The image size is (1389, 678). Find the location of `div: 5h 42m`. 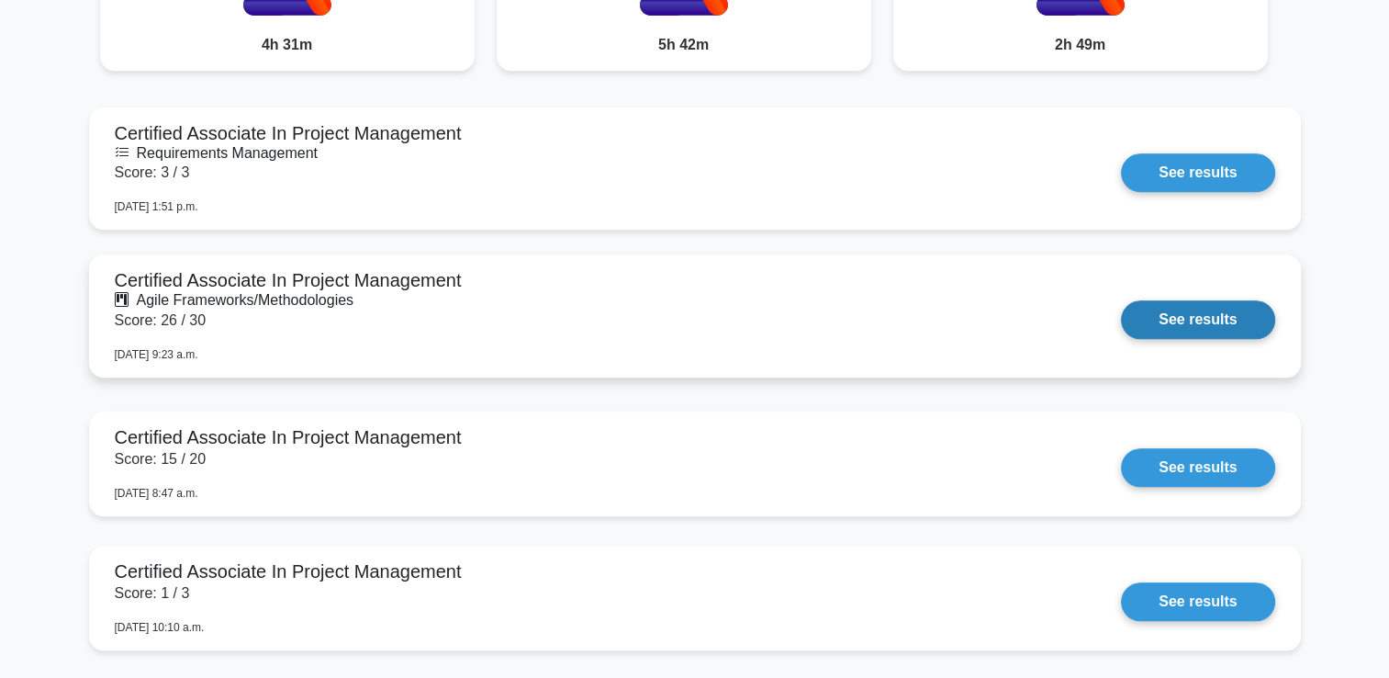

div: 5h 42m is located at coordinates (684, 45).